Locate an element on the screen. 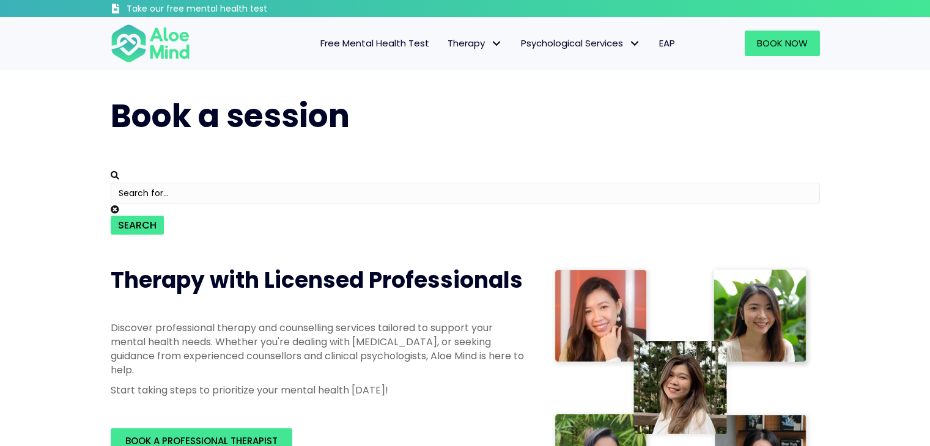 Image resolution: width=930 pixels, height=446 pixels. span: Therapy is located at coordinates (475, 43).